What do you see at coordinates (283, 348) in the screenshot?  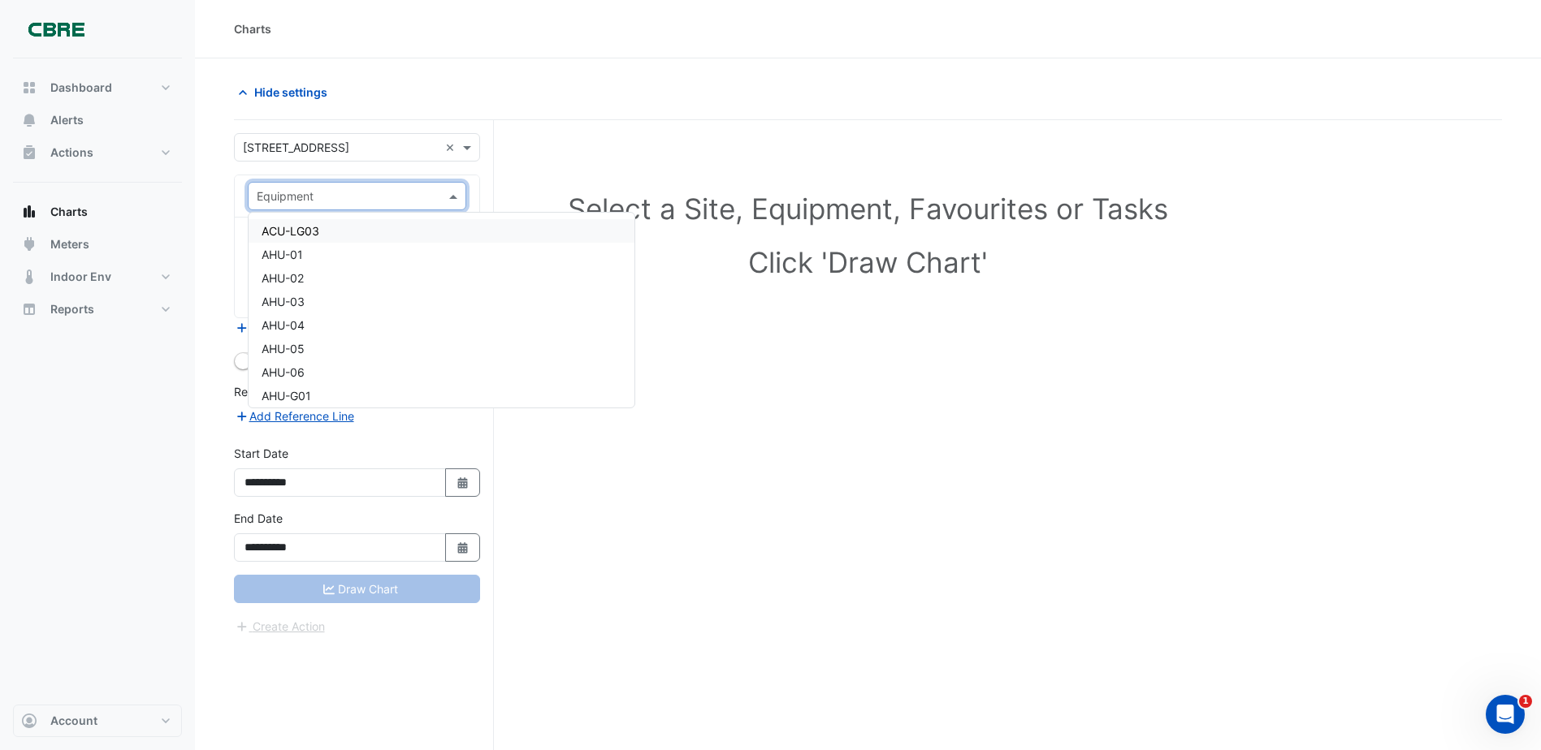 I see `span: AHU-05` at bounding box center [283, 348].